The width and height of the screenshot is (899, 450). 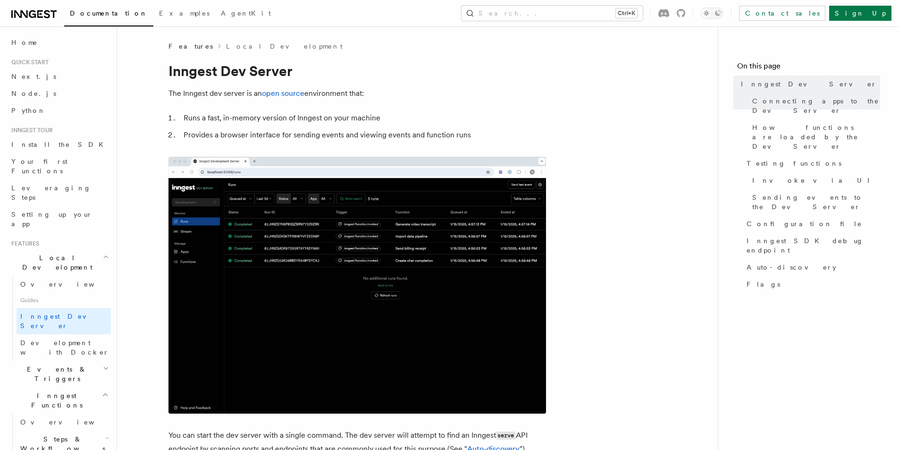 What do you see at coordinates (812, 163) in the screenshot?
I see `a: Testing functions` at bounding box center [812, 163].